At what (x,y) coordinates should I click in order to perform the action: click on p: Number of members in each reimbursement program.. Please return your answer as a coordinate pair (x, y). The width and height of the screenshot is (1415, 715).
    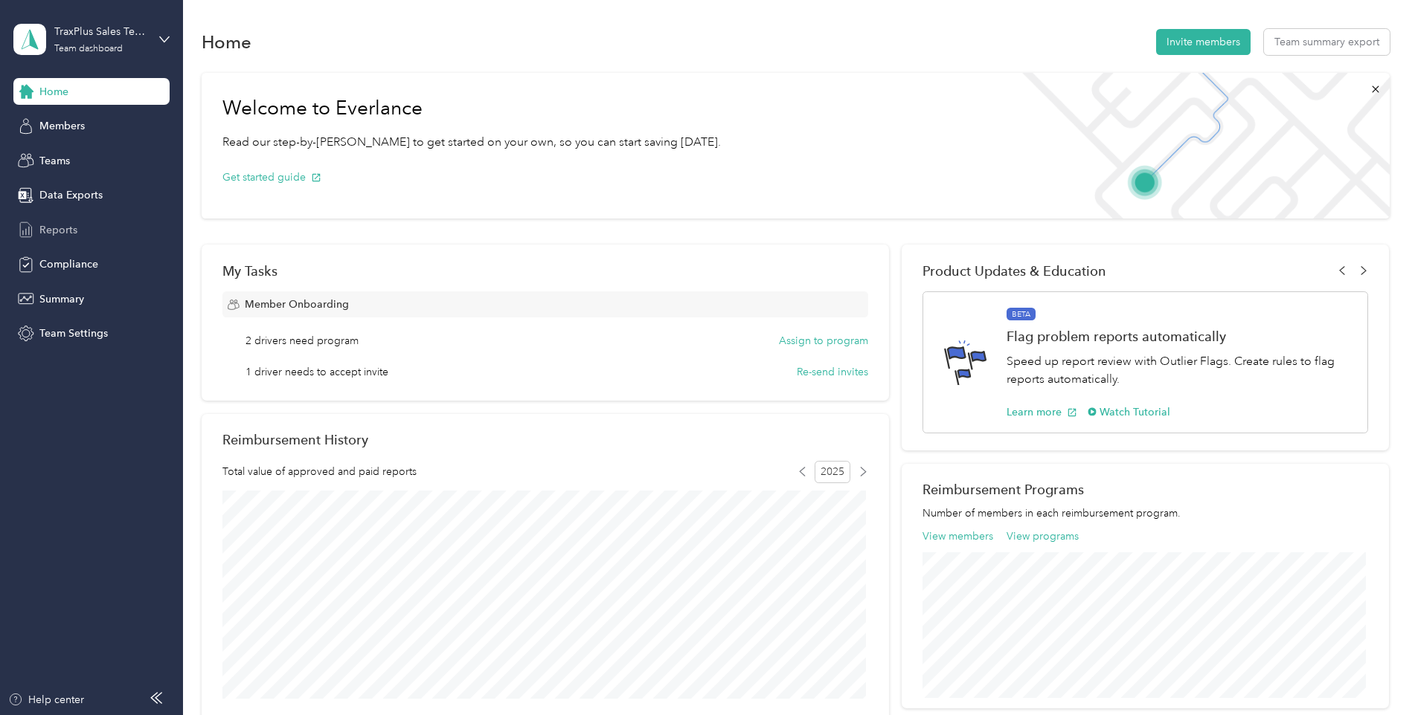
    Looking at the image, I should click on (1145, 513).